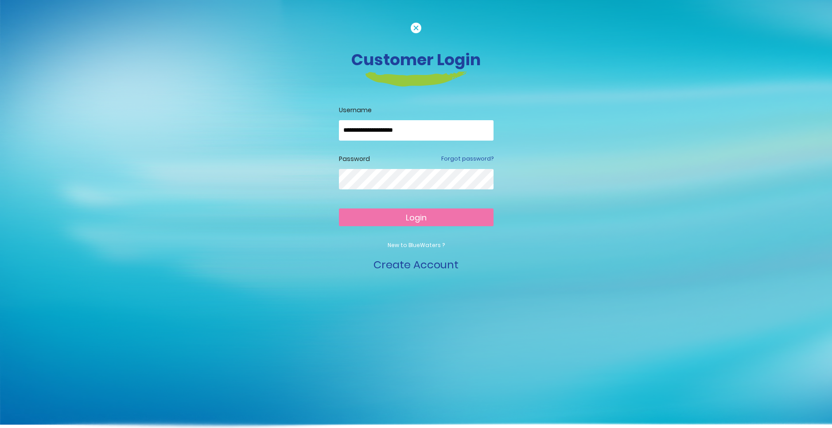 The image size is (832, 428). What do you see at coordinates (416, 28) in the screenshot?
I see `img: cancel` at bounding box center [416, 28].